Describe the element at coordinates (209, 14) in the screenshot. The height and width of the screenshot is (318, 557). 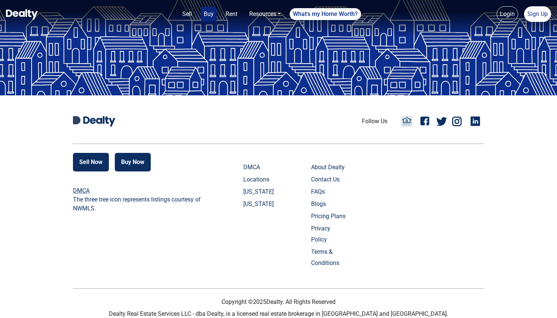
I see `a: Buy` at that location.